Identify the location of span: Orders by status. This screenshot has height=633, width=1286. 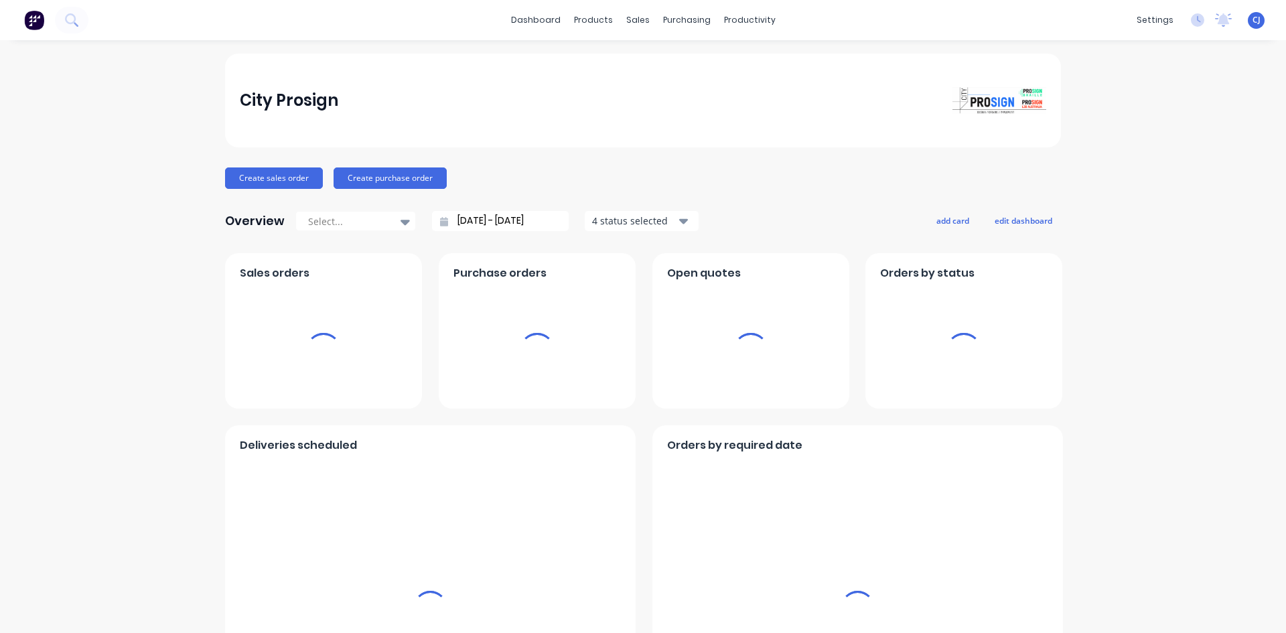
(927, 273).